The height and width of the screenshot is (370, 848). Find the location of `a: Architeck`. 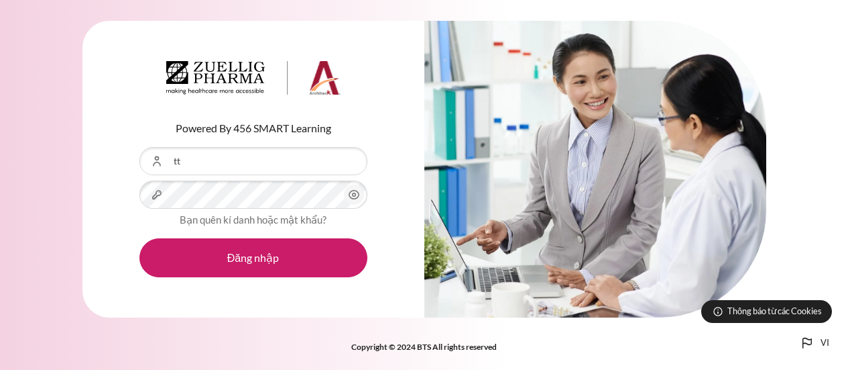

a: Architeck is located at coordinates (254, 80).